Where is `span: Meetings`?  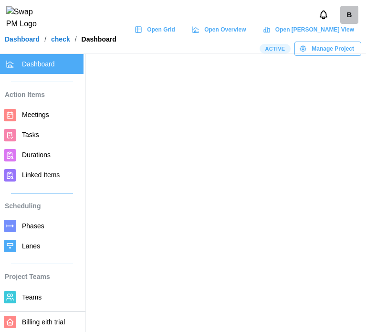
span: Meetings is located at coordinates (35, 115).